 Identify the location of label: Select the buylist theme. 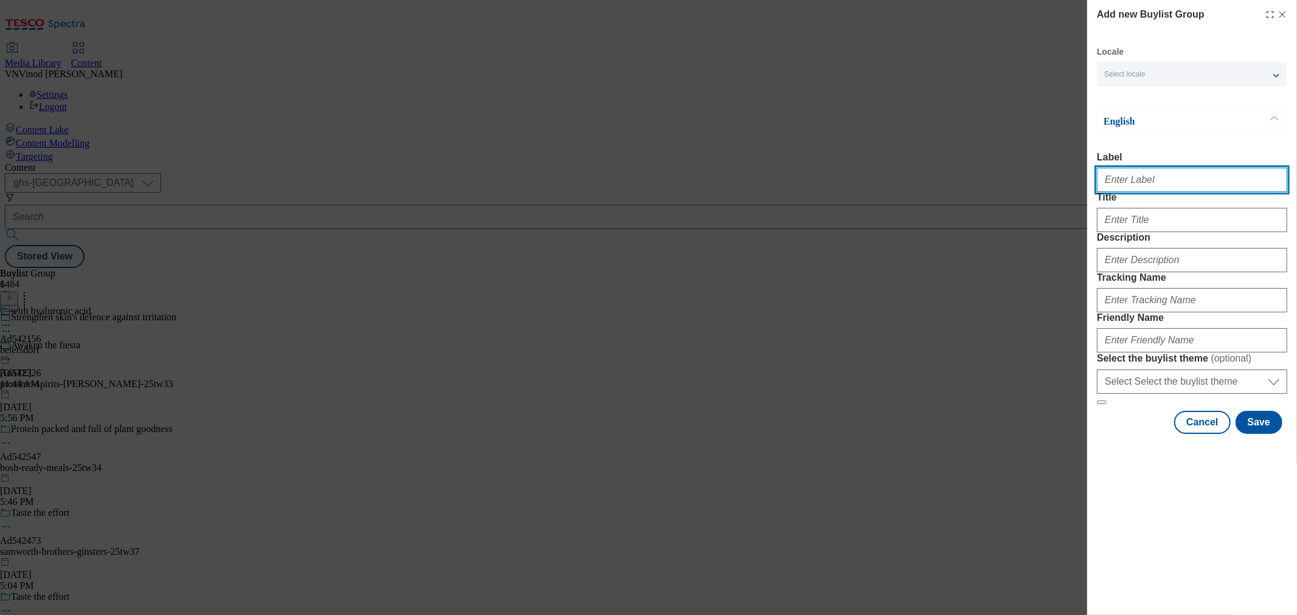
(1192, 359).